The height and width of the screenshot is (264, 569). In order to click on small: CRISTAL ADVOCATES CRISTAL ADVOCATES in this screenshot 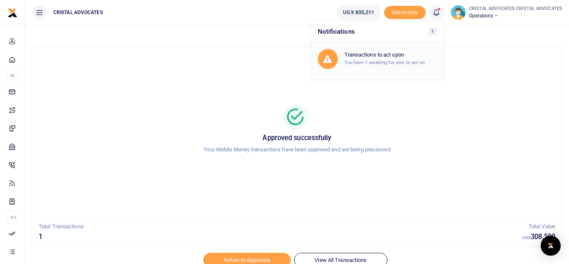, I will do `click(516, 9)`.